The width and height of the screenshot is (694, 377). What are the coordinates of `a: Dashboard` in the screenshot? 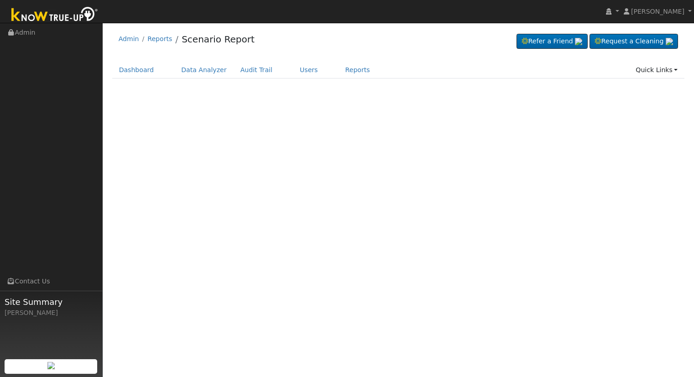 It's located at (136, 70).